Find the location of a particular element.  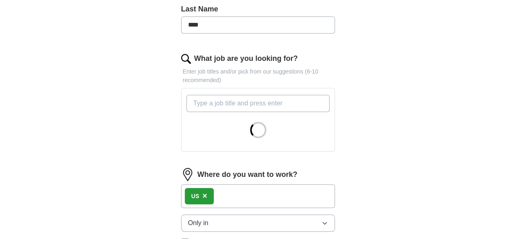

div: US is located at coordinates (195, 196).